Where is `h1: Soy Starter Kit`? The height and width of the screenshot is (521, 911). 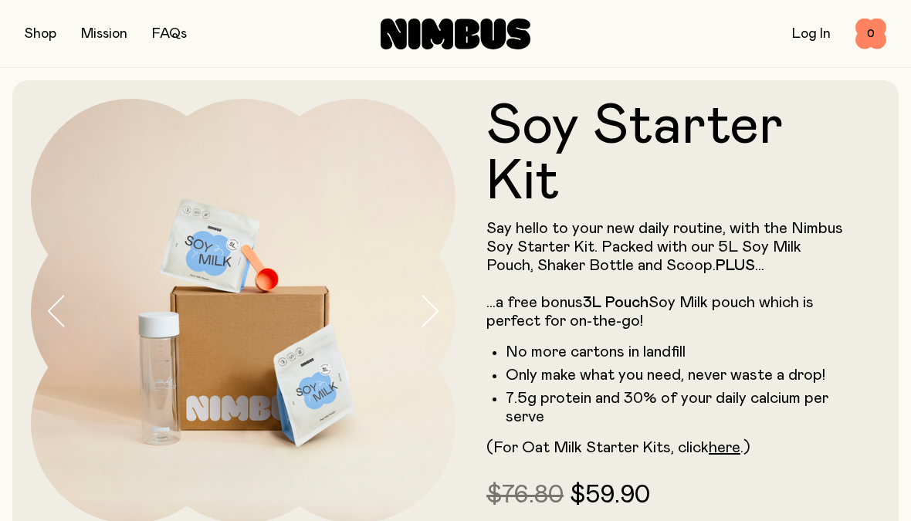
h1: Soy Starter Kit is located at coordinates (668, 154).